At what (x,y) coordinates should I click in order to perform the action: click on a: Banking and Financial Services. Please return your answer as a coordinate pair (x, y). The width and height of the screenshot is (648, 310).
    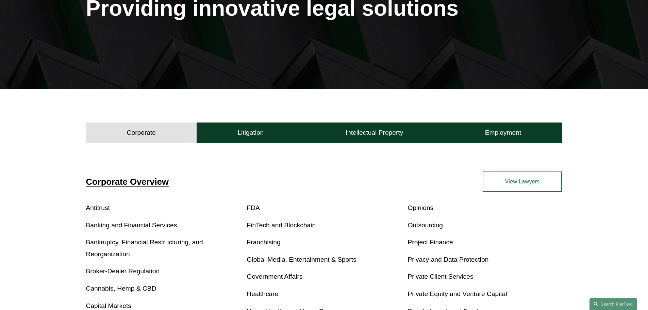
    Looking at the image, I should click on (132, 225).